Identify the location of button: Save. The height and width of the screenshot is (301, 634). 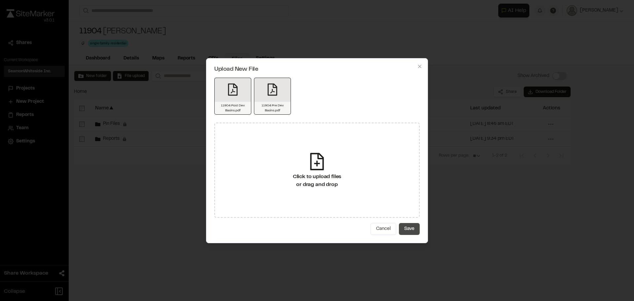
(409, 229).